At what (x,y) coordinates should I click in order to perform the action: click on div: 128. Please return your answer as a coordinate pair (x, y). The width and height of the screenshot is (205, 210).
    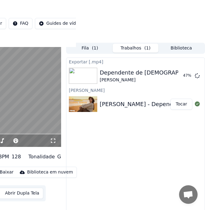
    Looking at the image, I should click on (16, 157).